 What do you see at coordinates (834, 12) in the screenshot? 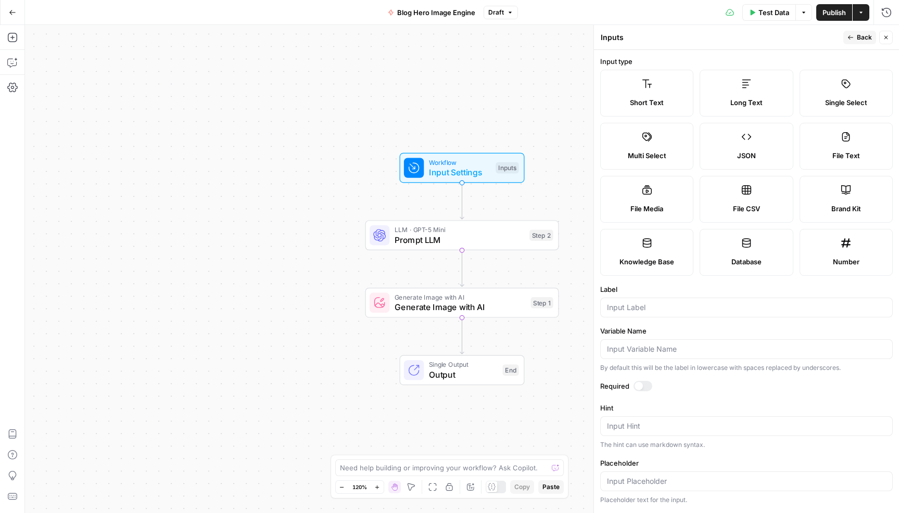
I see `button: Publish` at bounding box center [834, 12].